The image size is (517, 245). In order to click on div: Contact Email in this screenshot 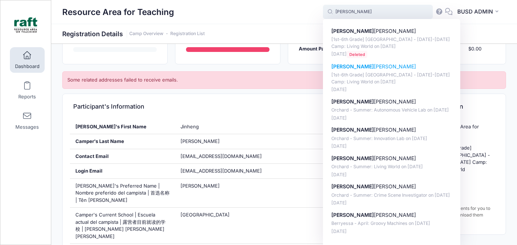, I will do `click(123, 157)`.